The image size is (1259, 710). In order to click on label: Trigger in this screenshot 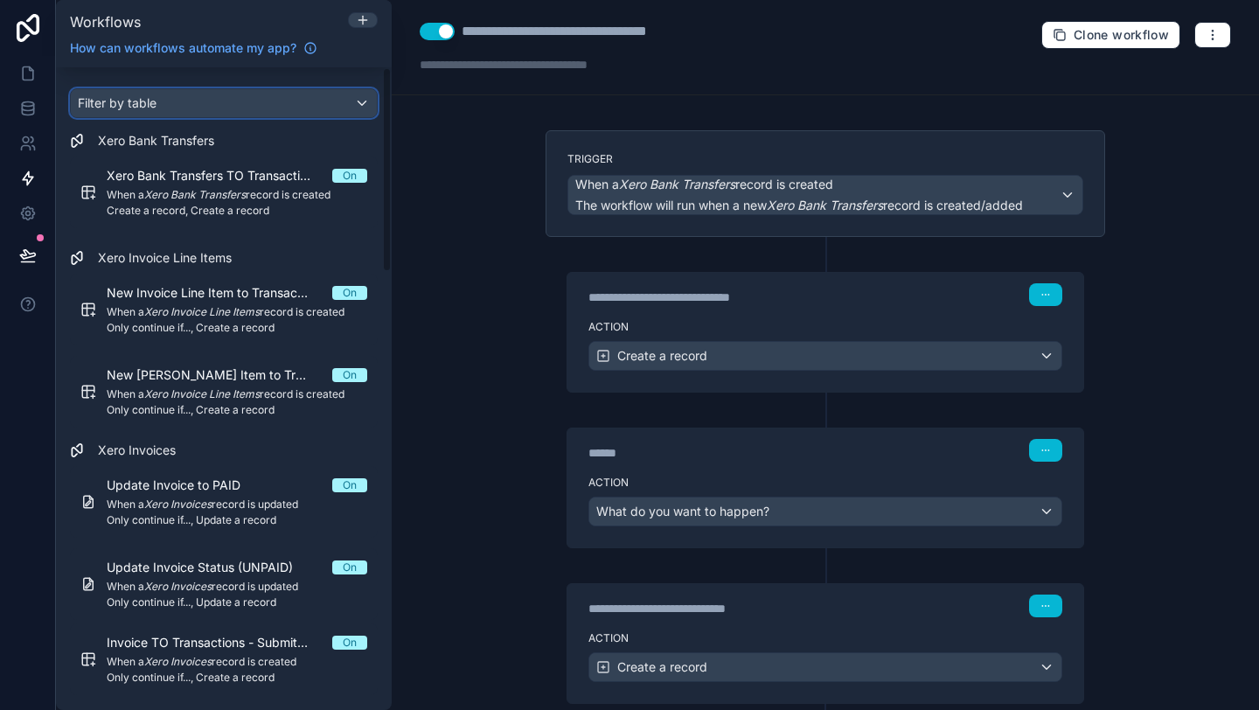, I will do `click(826, 159)`.